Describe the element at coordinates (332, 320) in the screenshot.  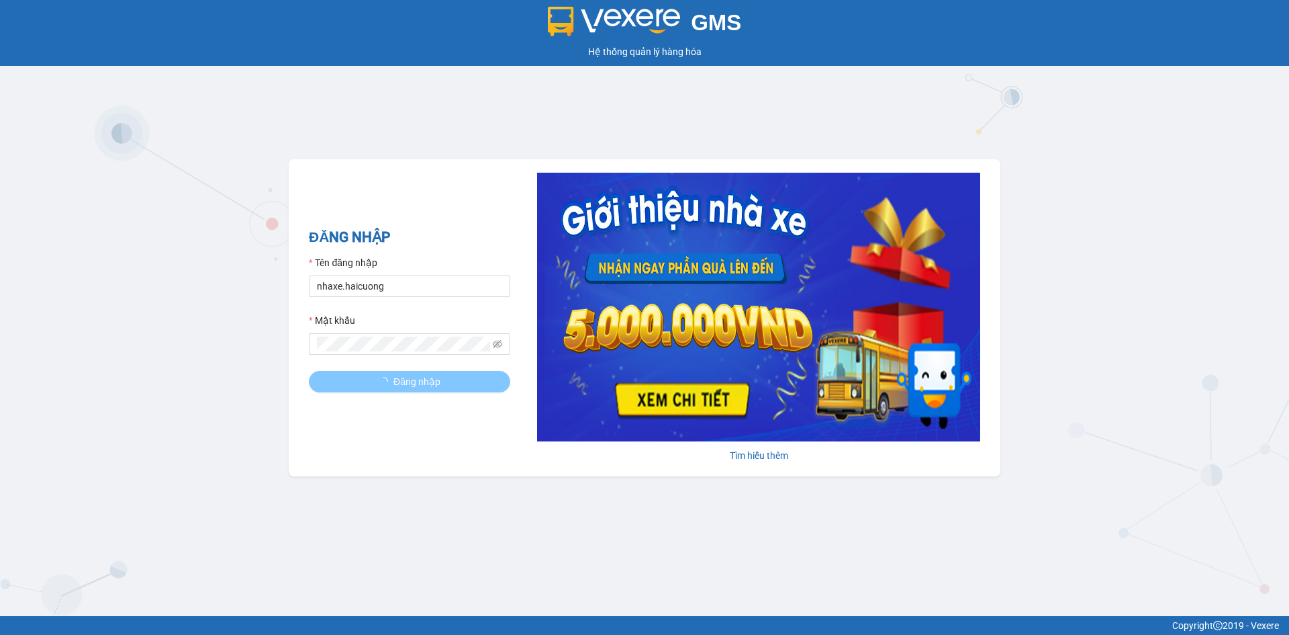
I see `label: Mật khẩu` at that location.